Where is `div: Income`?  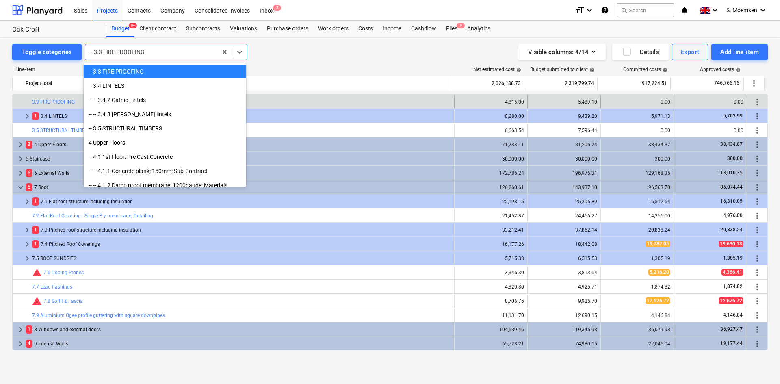
div: Income is located at coordinates (392, 29).